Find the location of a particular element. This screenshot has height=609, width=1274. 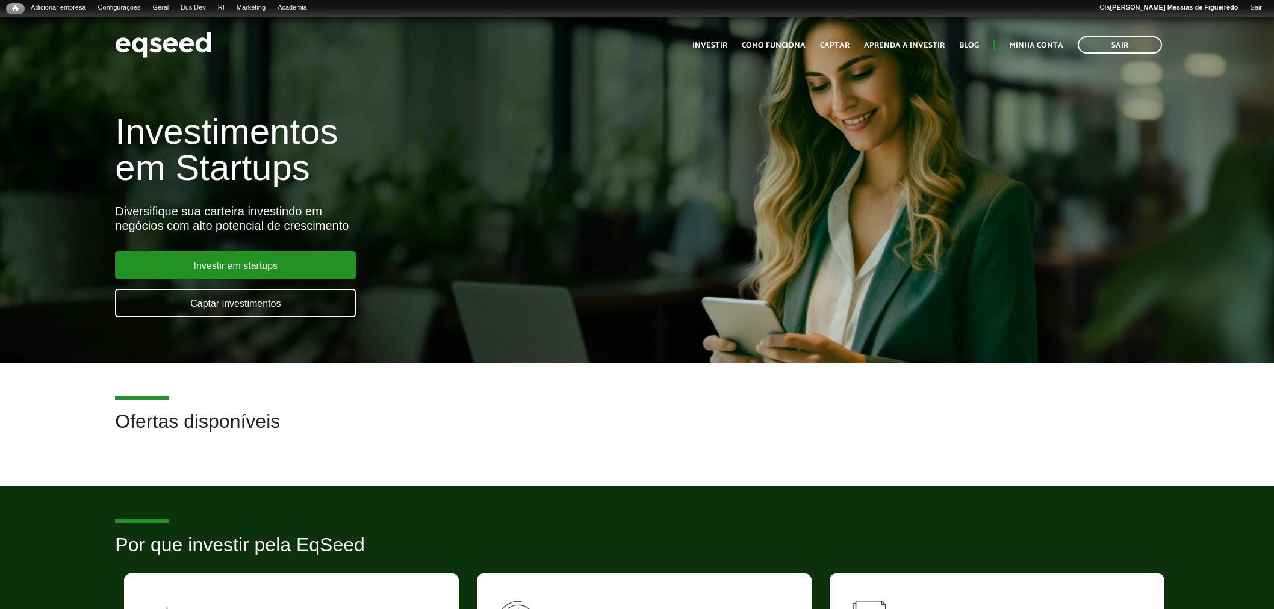

a: Configurações is located at coordinates (119, 8).